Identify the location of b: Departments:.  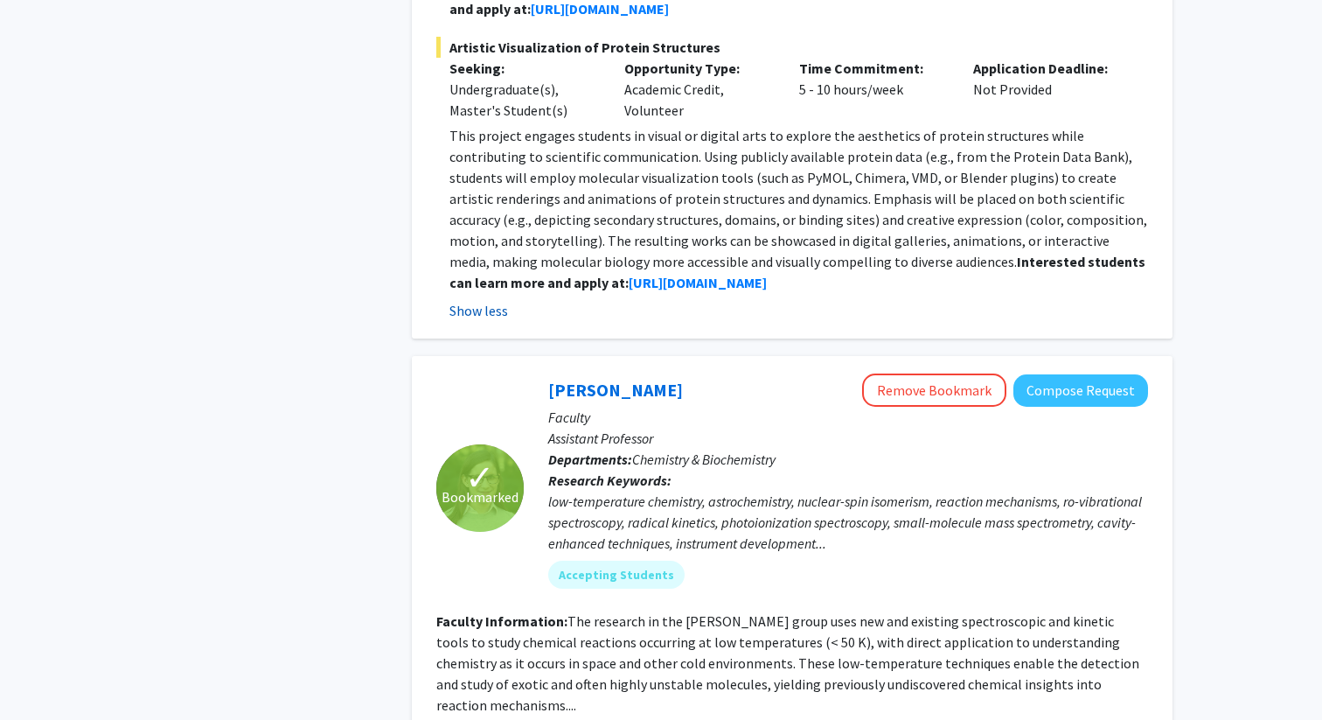
(590, 459).